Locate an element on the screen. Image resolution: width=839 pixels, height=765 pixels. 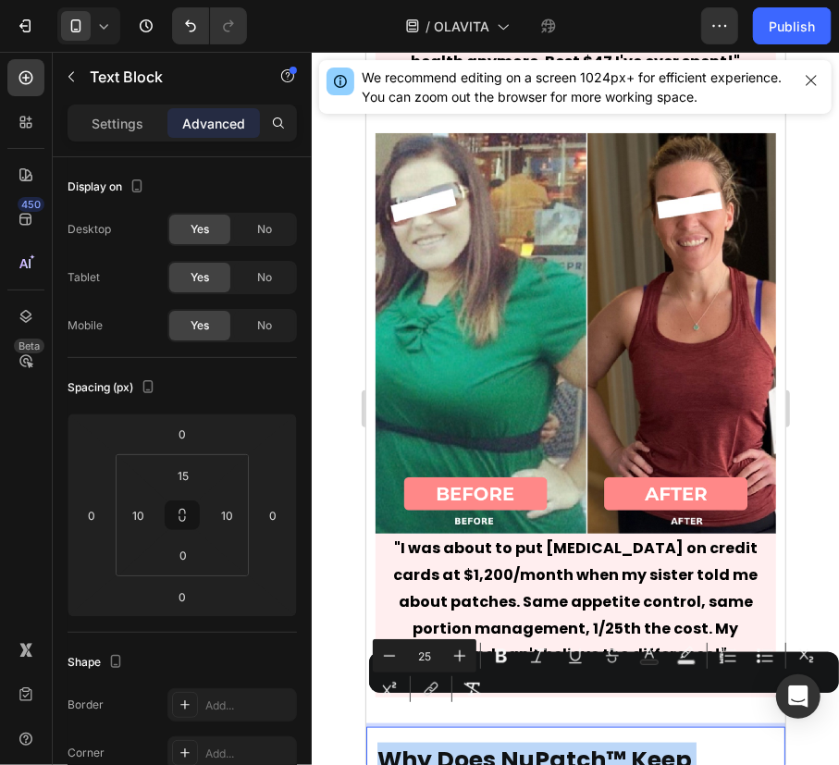
div: Beta is located at coordinates (29, 346).